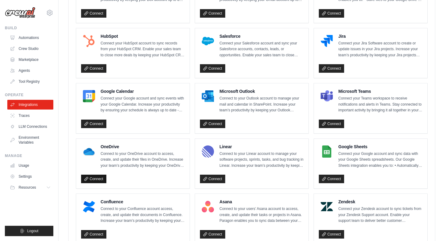 This screenshot has width=445, height=241. I want to click on a: Crew Studio, so click(30, 49).